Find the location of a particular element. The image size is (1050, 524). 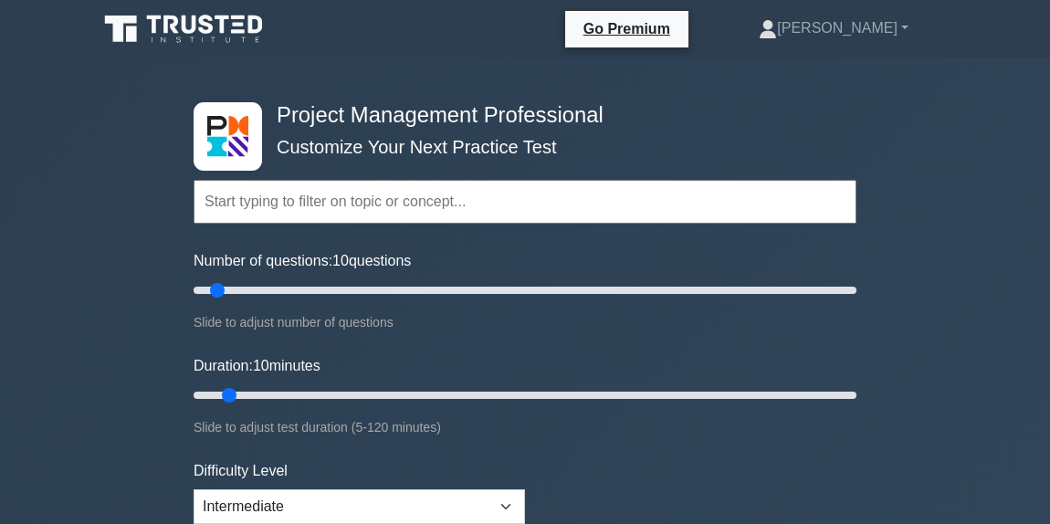

label: Duration: minutes is located at coordinates (257, 366).